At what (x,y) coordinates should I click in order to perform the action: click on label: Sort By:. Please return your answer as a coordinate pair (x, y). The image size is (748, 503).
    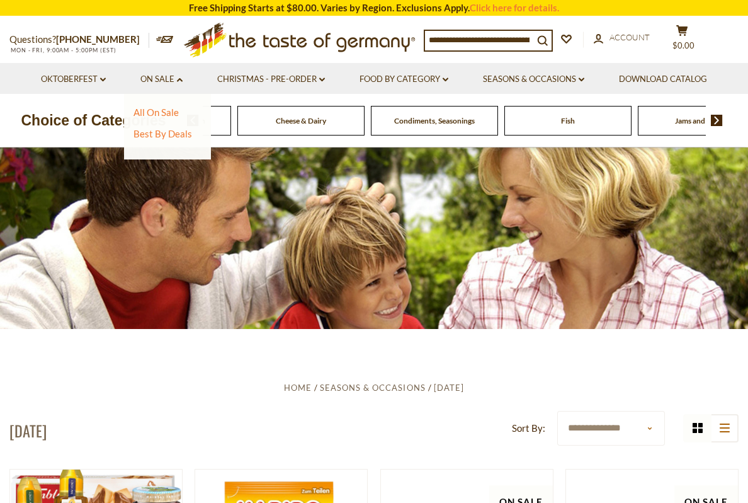
    Looking at the image, I should click on (528, 428).